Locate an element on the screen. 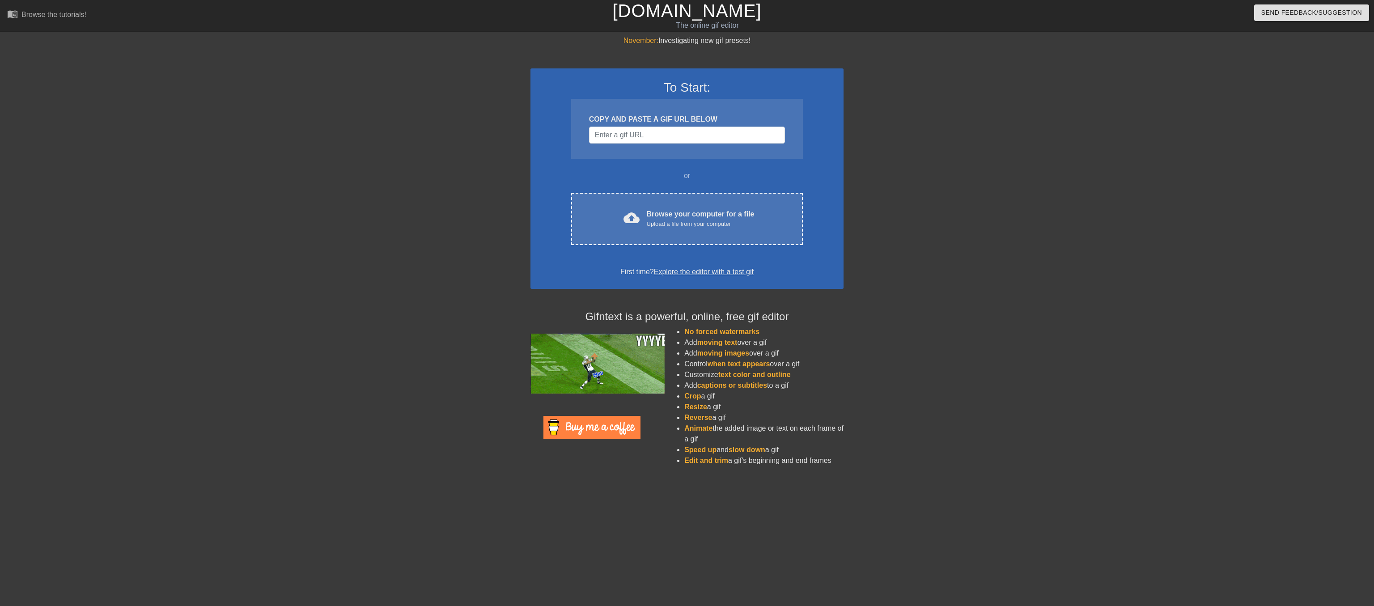  span: Send Feedback/Suggestion is located at coordinates (1311, 13).